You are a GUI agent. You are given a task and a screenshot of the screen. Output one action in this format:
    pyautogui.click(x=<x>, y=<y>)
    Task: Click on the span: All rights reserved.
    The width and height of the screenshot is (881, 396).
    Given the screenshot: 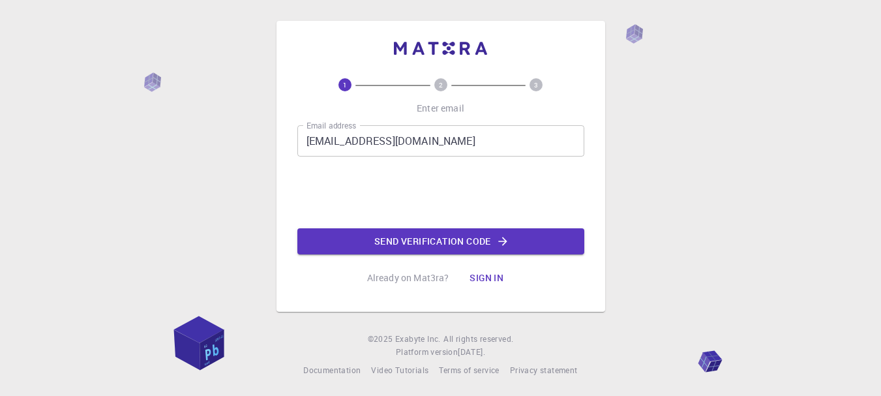 What is the action you would take?
    pyautogui.click(x=478, y=339)
    